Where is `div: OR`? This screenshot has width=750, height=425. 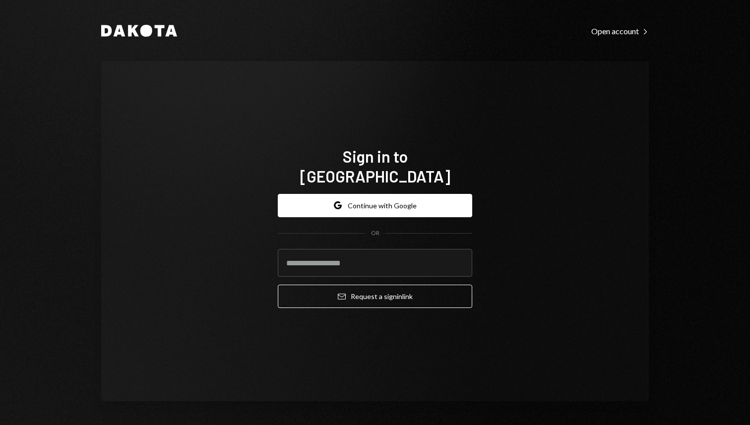
div: OR is located at coordinates (375, 233).